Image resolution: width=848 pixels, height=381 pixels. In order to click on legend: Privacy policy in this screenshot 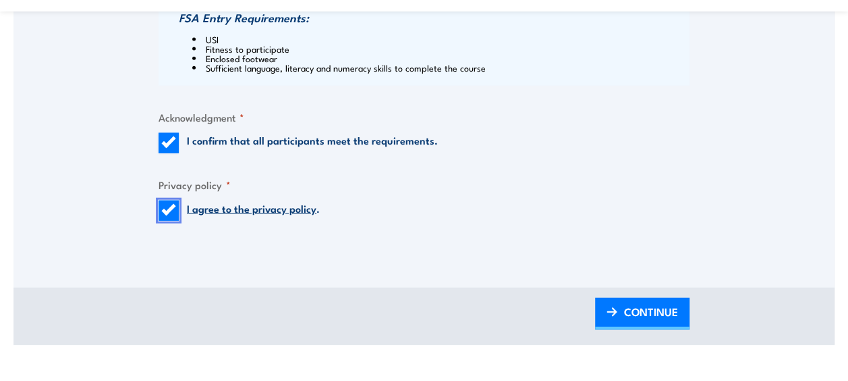, I will do `click(194, 184)`.